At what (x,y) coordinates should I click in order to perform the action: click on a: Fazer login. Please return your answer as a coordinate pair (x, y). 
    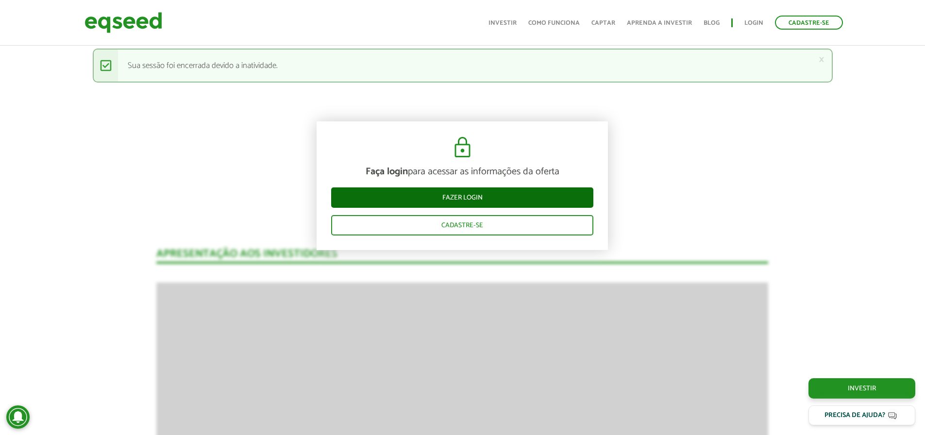
    Looking at the image, I should click on (462, 198).